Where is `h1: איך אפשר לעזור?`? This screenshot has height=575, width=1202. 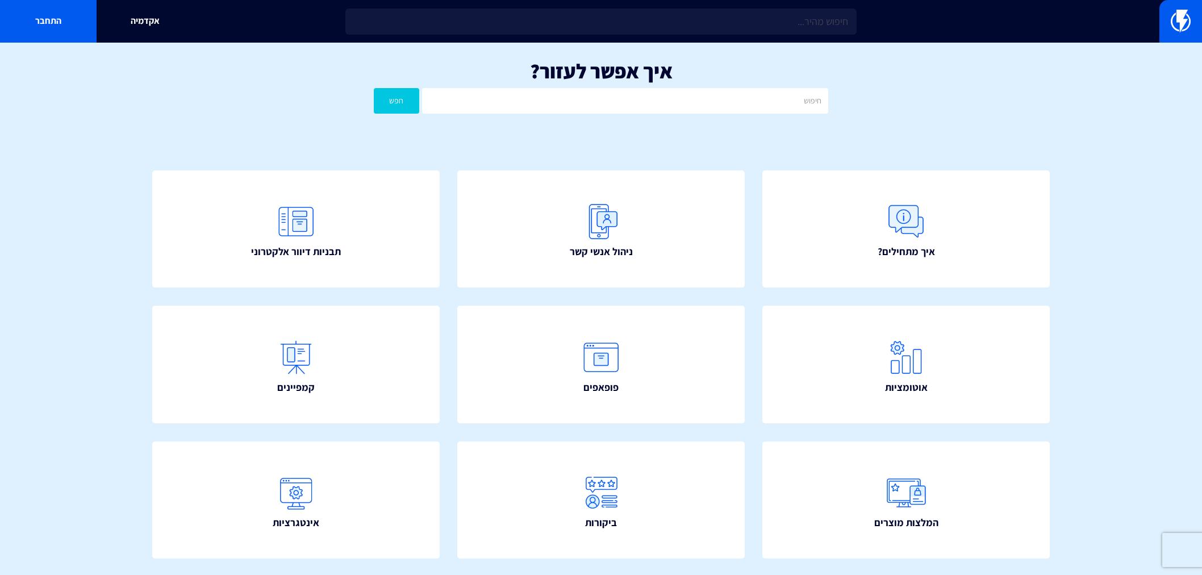 h1: איך אפשר לעזור? is located at coordinates (601, 71).